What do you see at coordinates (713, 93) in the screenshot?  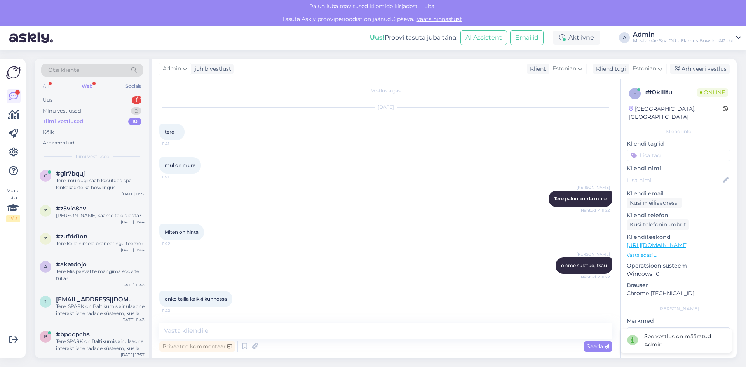 I see `span: Online` at bounding box center [713, 93].